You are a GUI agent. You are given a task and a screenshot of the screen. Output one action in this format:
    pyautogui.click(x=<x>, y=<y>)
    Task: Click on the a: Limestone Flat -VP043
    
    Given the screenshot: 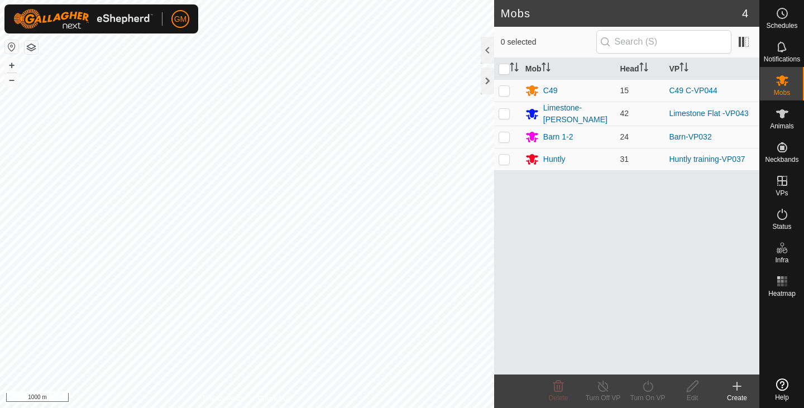 What is the action you would take?
    pyautogui.click(x=709, y=113)
    